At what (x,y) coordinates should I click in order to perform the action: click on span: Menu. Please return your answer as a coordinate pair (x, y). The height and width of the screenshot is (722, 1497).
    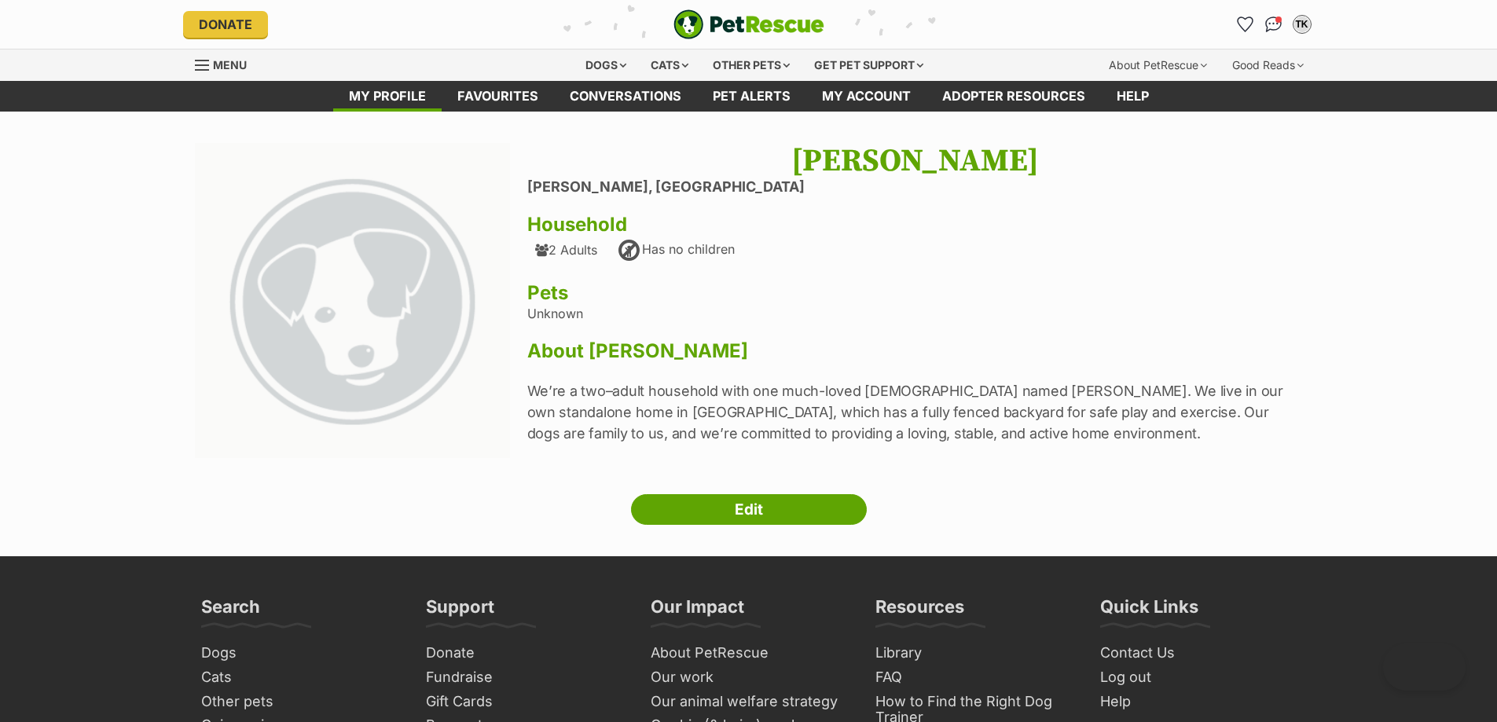
    Looking at the image, I should click on (230, 64).